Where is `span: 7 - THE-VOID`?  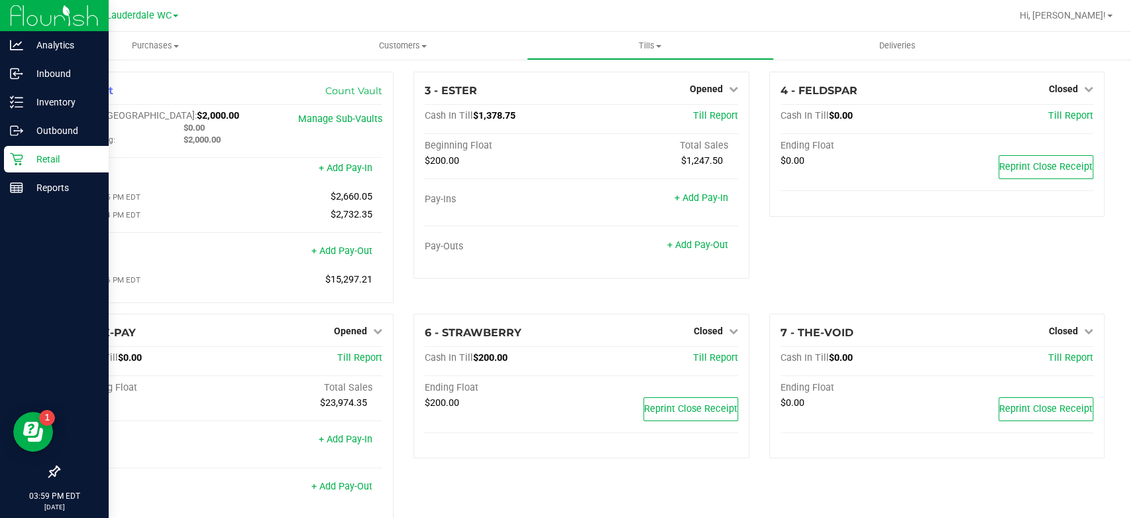 span: 7 - THE-VOID is located at coordinates (817, 332).